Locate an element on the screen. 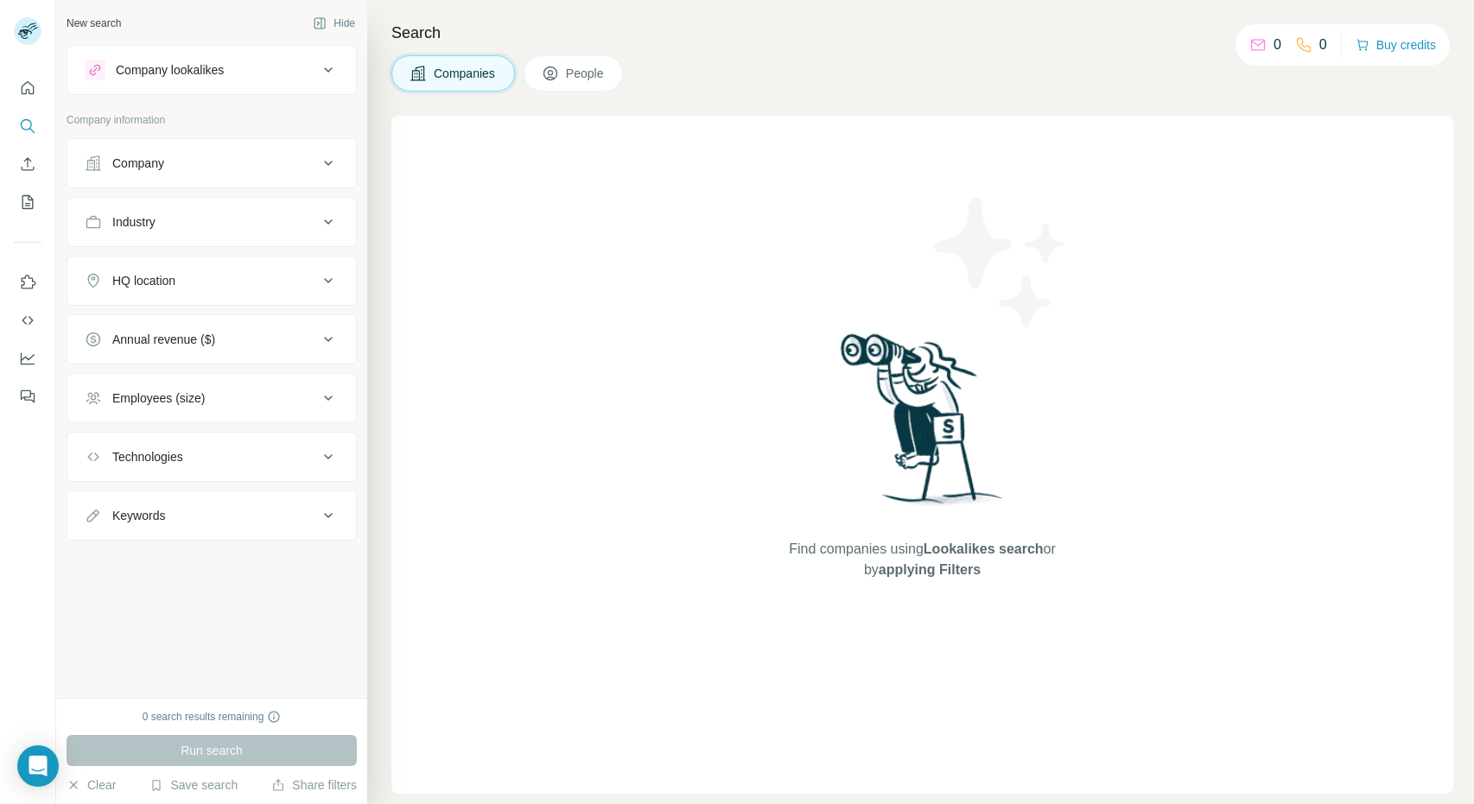 Image resolution: width=1474 pixels, height=804 pixels. button: Annual revenue ($) is located at coordinates (212, 339).